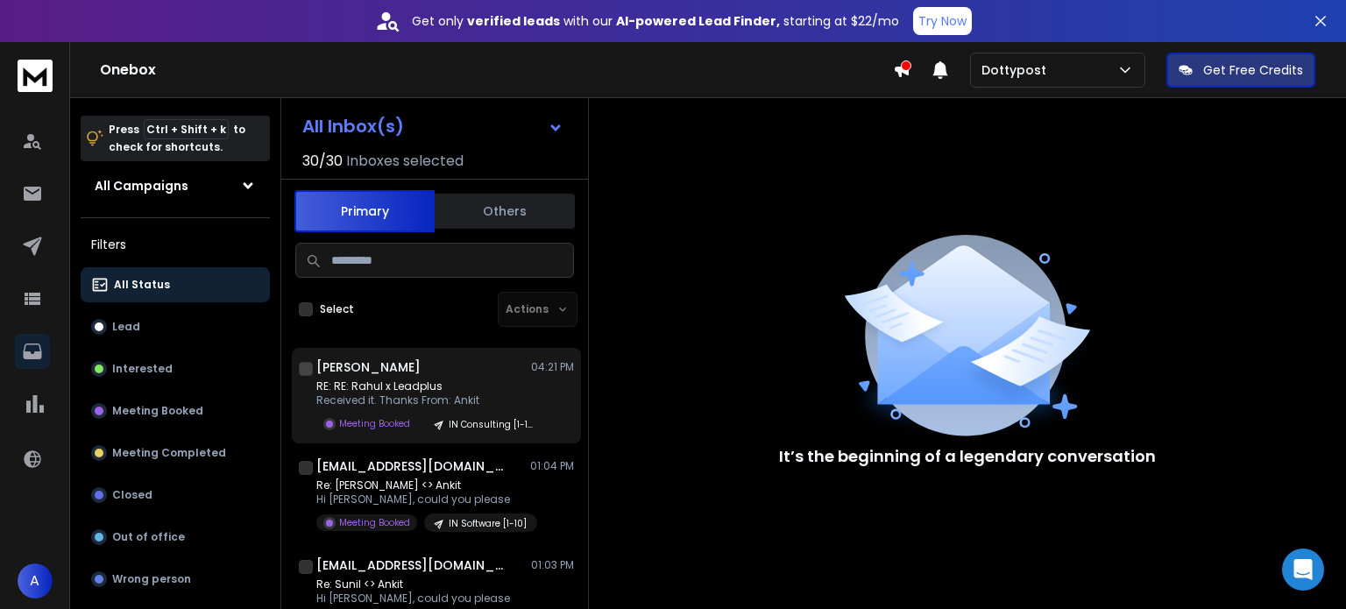 Image resolution: width=1346 pixels, height=609 pixels. I want to click on button: Wrong person, so click(175, 579).